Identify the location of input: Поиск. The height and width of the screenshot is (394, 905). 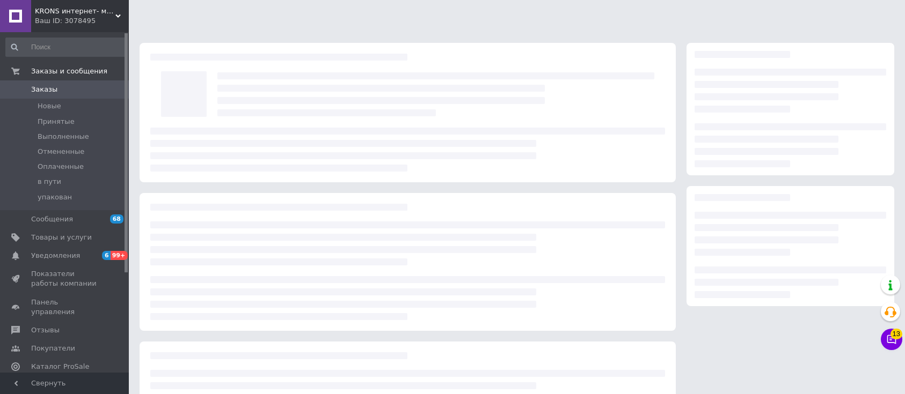
(65, 47).